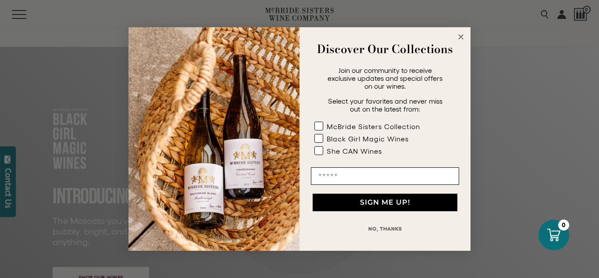  I want to click on input: Email, so click(385, 176).